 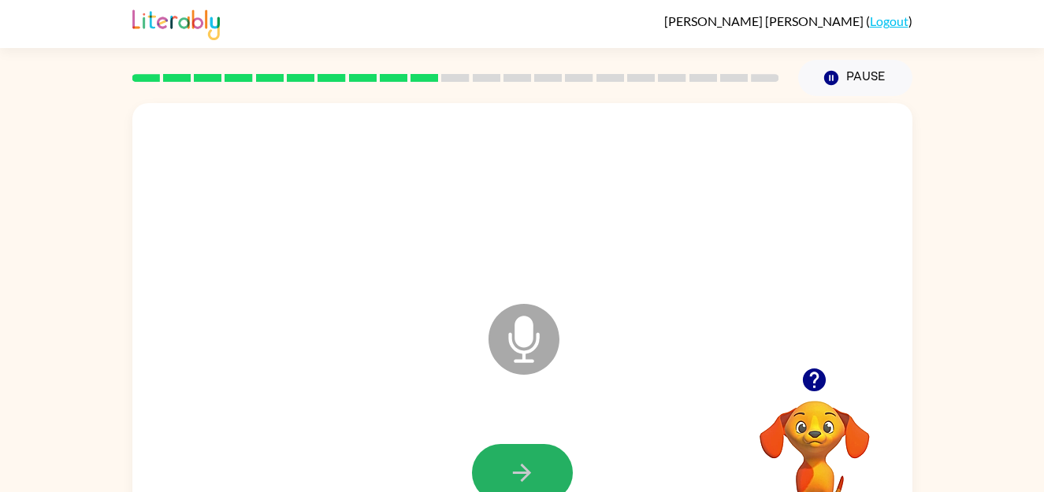 I want to click on img: Literably, so click(x=176, y=23).